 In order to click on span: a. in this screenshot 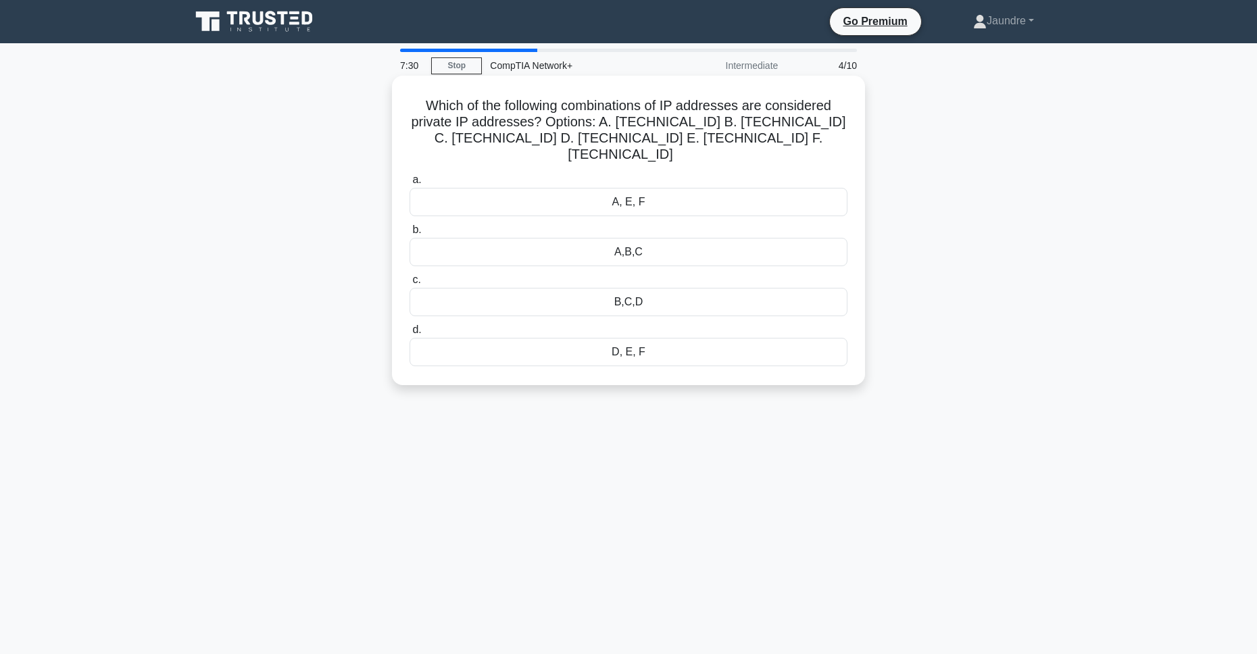, I will do `click(416, 179)`.